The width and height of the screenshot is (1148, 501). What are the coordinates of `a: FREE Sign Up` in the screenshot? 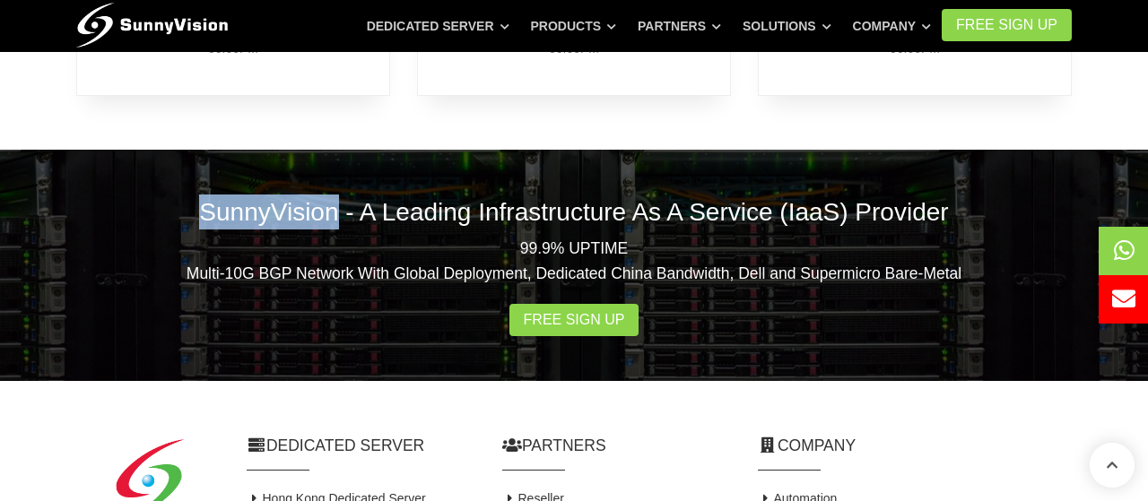 It's located at (1006, 25).